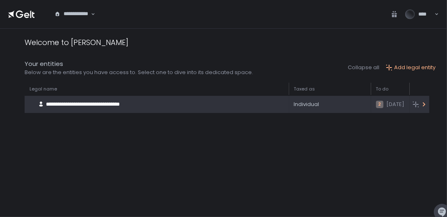 Image resolution: width=447 pixels, height=217 pixels. I want to click on button: Collapse all, so click(363, 68).